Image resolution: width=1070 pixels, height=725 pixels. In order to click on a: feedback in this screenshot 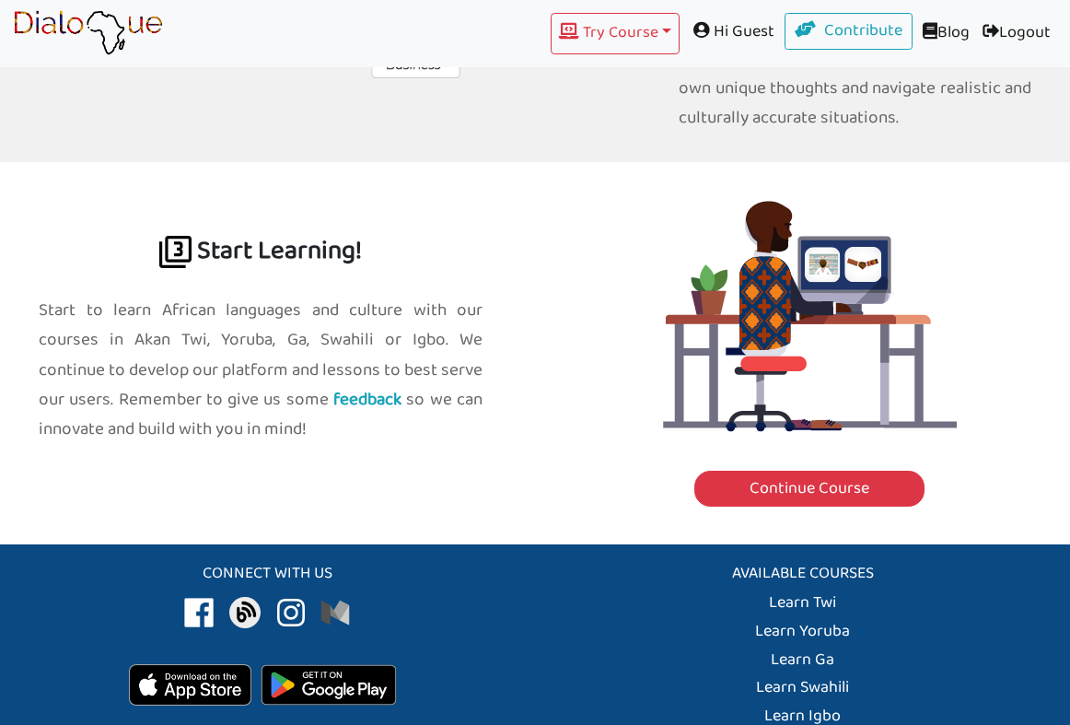, I will do `click(368, 400)`.